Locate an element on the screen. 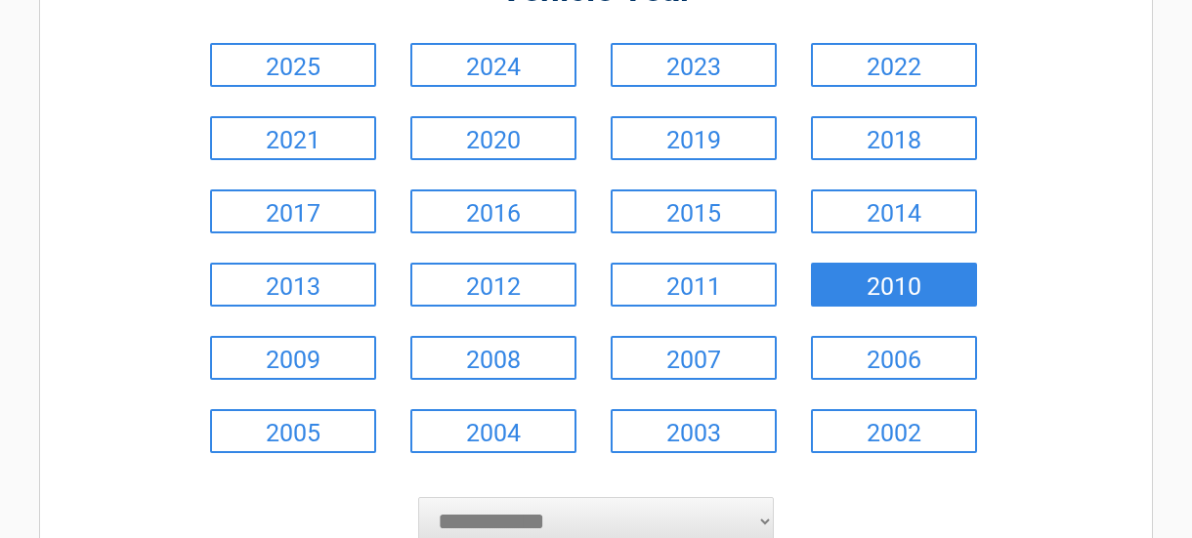  a: 2012 is located at coordinates (493, 284).